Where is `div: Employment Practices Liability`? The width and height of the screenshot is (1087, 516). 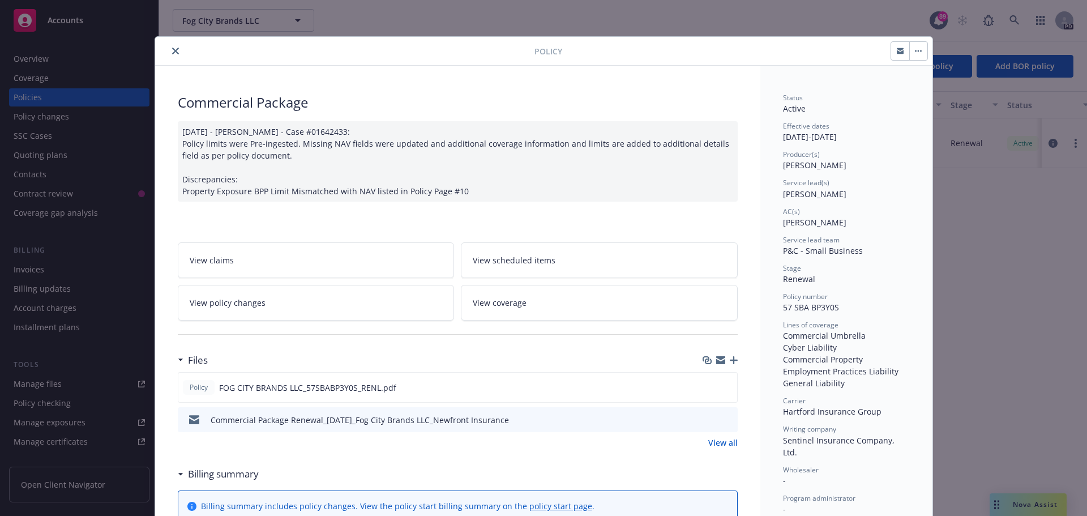
div: Employment Practices Liability is located at coordinates (846, 371).